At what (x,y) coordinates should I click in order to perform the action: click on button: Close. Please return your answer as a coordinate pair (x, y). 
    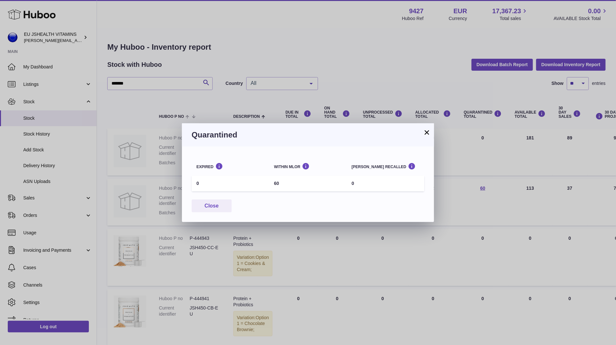
    Looking at the image, I should click on (212, 206).